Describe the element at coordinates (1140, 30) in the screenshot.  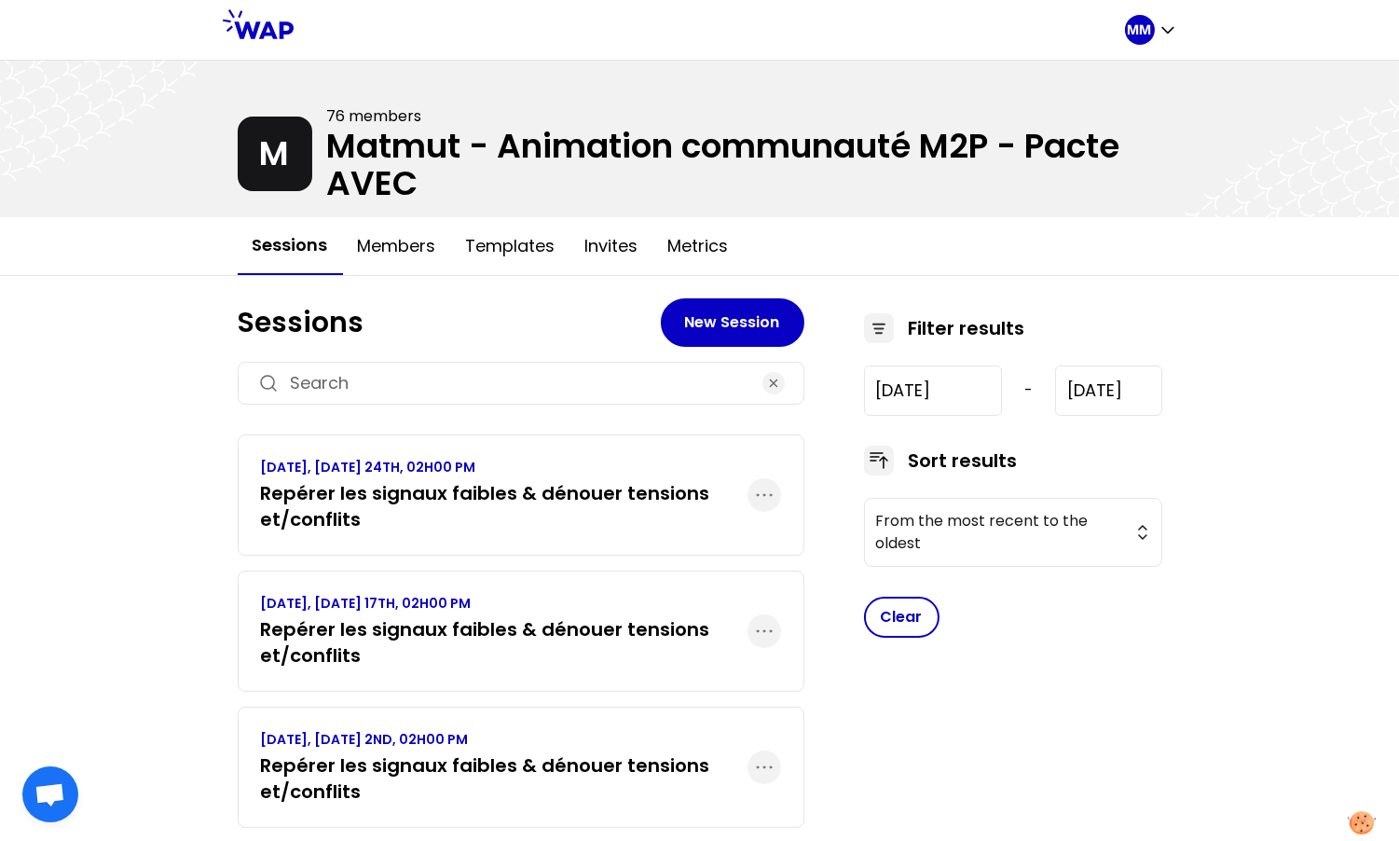
I see `p: MM` at that location.